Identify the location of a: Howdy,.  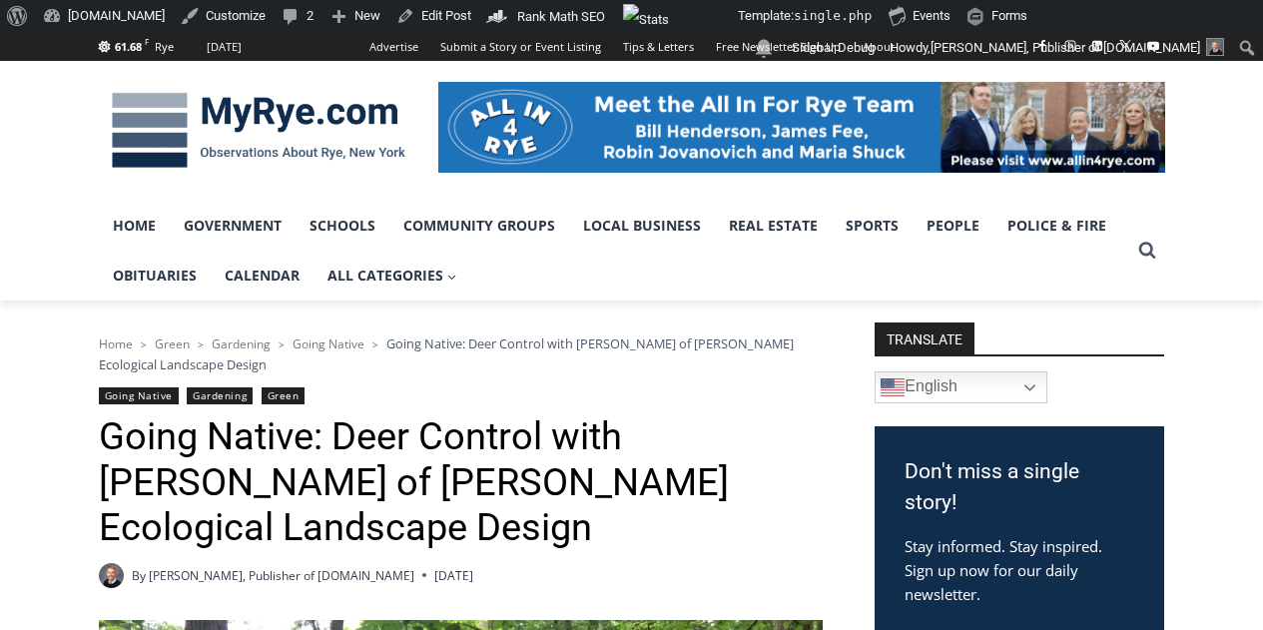
(1058, 48).